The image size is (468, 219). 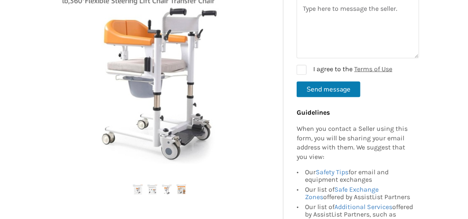 What do you see at coordinates (329, 89) in the screenshot?
I see `button: Send message` at bounding box center [329, 89].